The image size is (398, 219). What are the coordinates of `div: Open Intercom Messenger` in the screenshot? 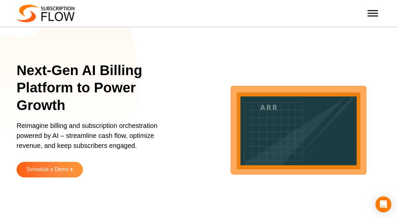 It's located at (383, 204).